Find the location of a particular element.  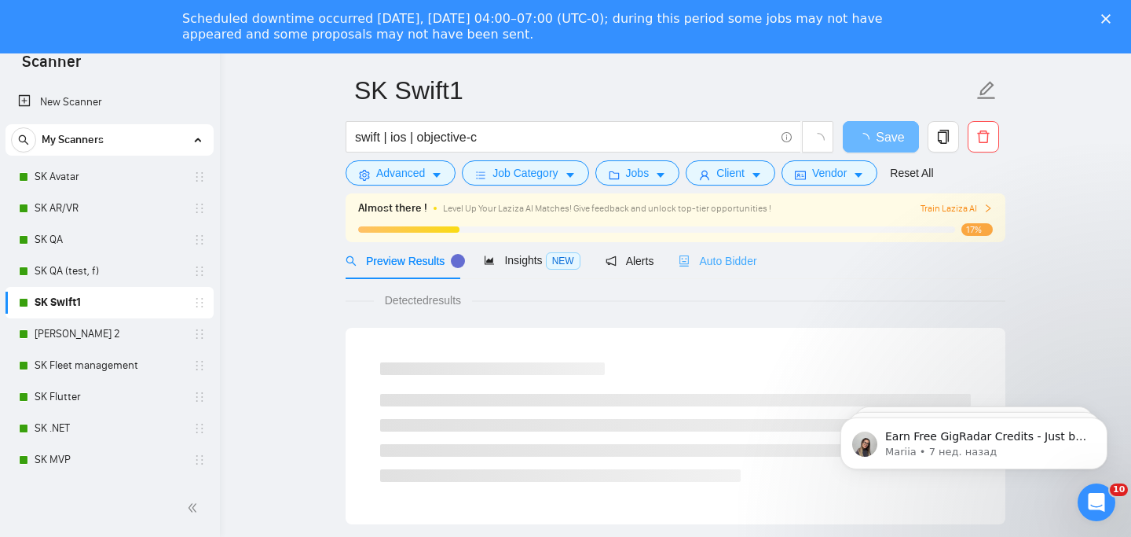

span: Vendor is located at coordinates (830, 173).